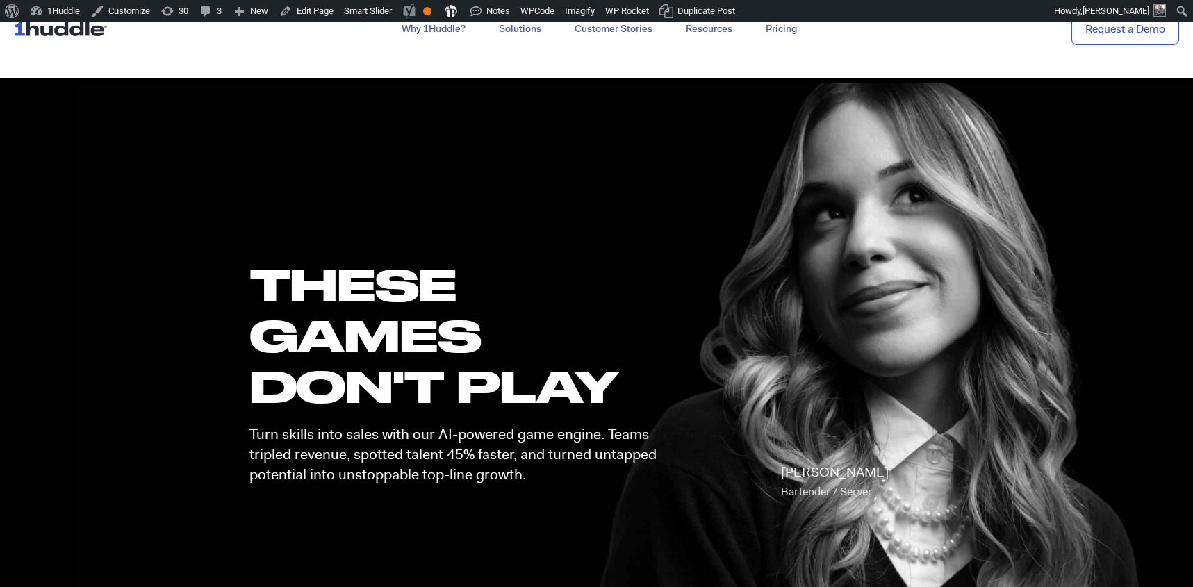  Describe the element at coordinates (427, 11) in the screenshot. I see `div: OK` at that location.